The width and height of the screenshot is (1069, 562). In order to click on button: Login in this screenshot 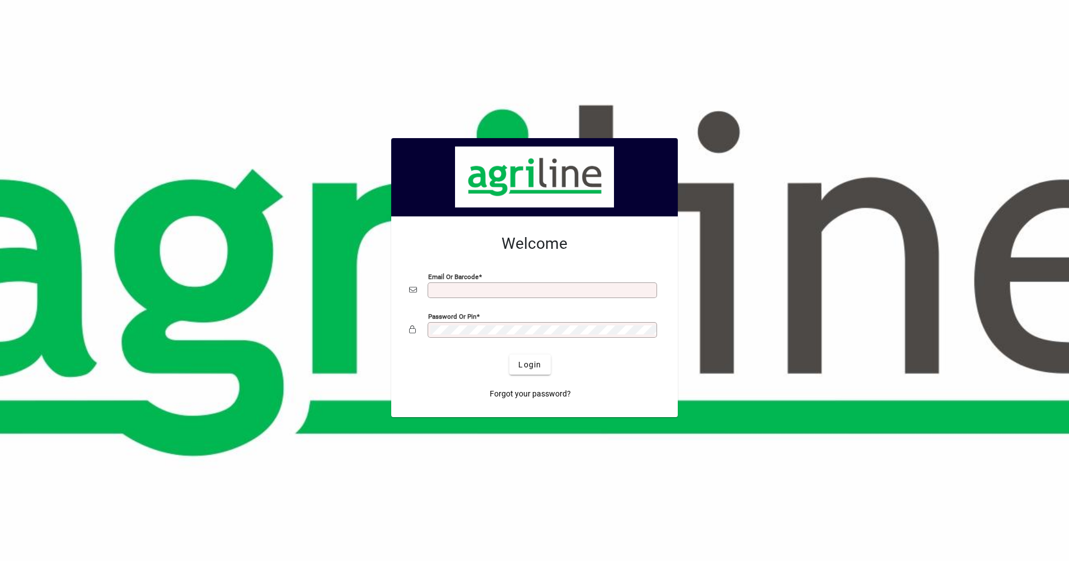, I will do `click(529, 365)`.